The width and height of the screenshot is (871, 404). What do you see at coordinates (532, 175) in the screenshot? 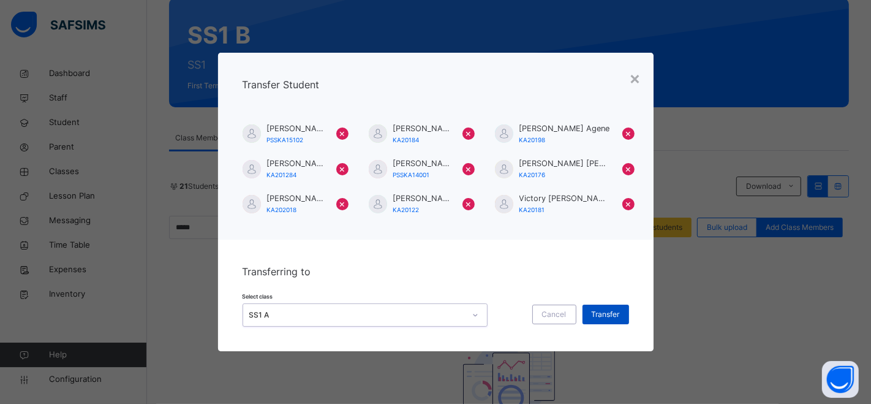
I see `span: KA20176` at bounding box center [532, 175].